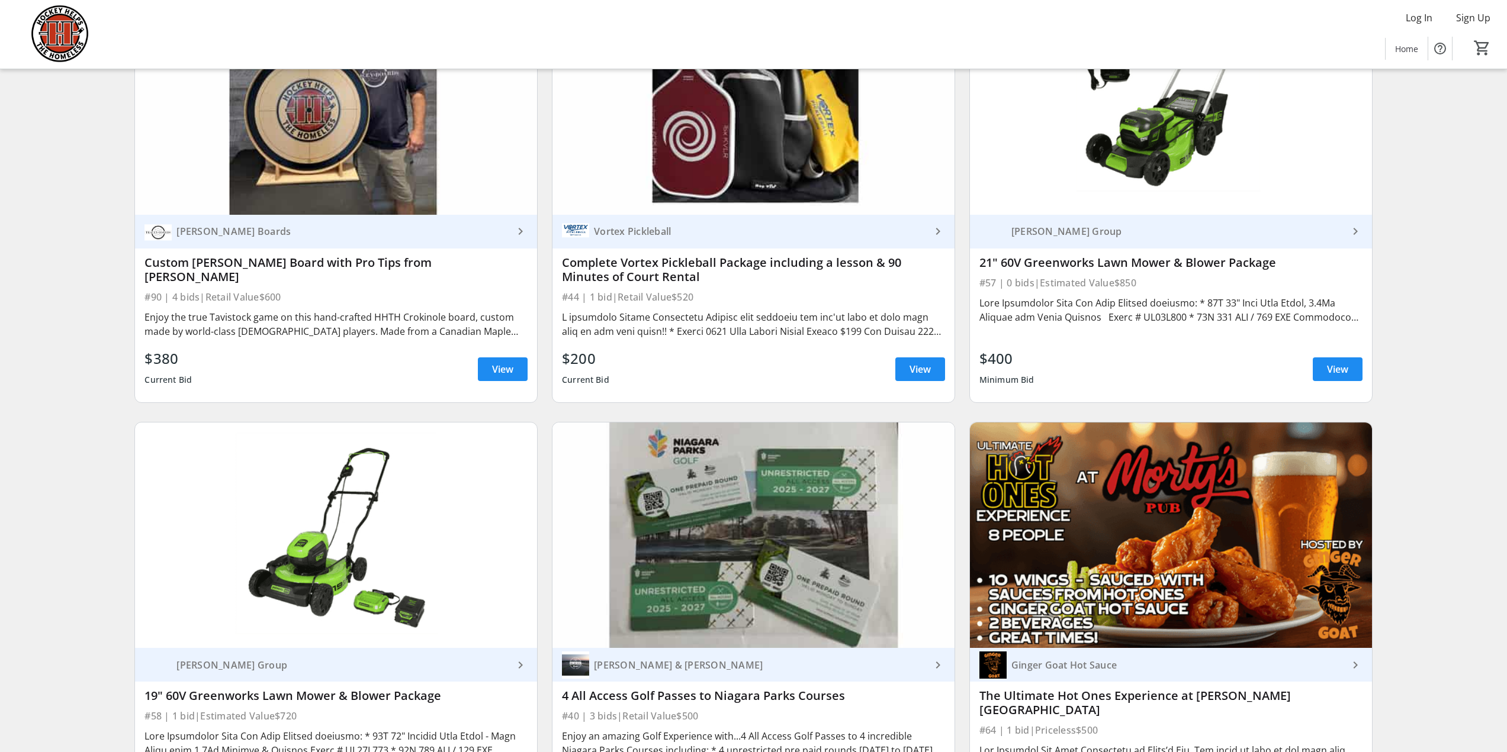 The height and width of the screenshot is (752, 1507). Describe the element at coordinates (1170, 730) in the screenshot. I see `div: #64 | 1 bid | Priceless $500` at that location.